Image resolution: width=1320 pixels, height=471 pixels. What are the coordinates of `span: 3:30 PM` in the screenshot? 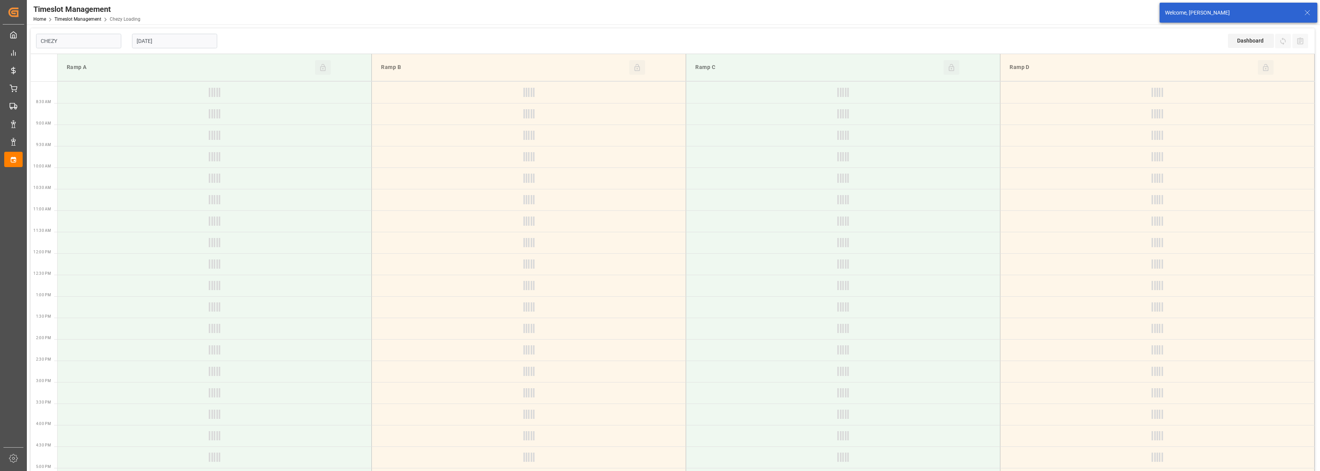 It's located at (43, 402).